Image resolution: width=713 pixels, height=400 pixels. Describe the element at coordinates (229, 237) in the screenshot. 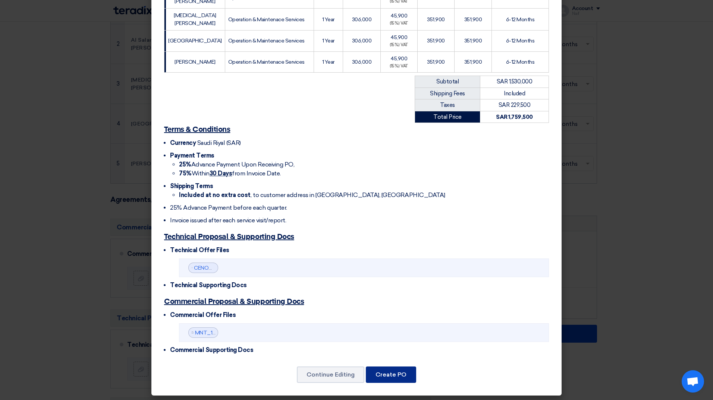

I see `u: Technical Proposal & Supporting Docs` at that location.